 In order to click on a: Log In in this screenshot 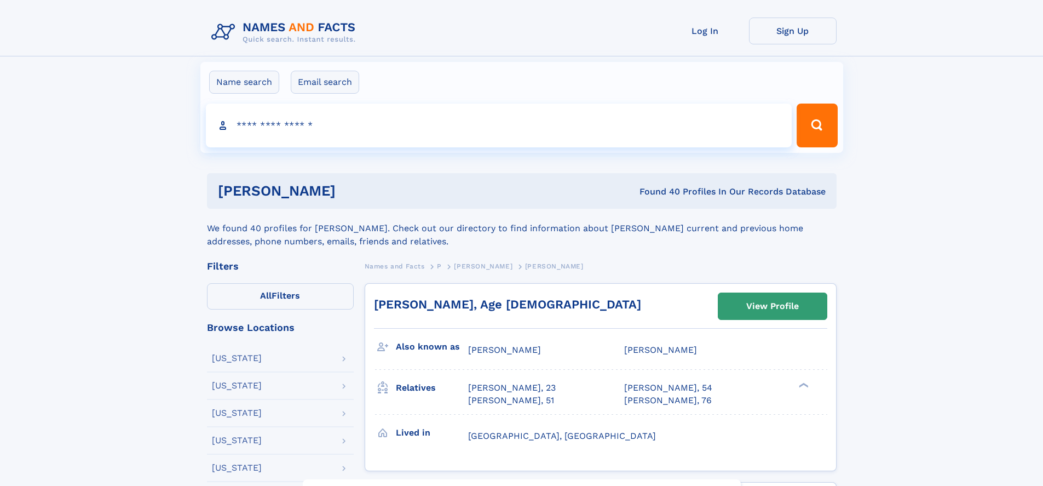, I will do `click(705, 31)`.